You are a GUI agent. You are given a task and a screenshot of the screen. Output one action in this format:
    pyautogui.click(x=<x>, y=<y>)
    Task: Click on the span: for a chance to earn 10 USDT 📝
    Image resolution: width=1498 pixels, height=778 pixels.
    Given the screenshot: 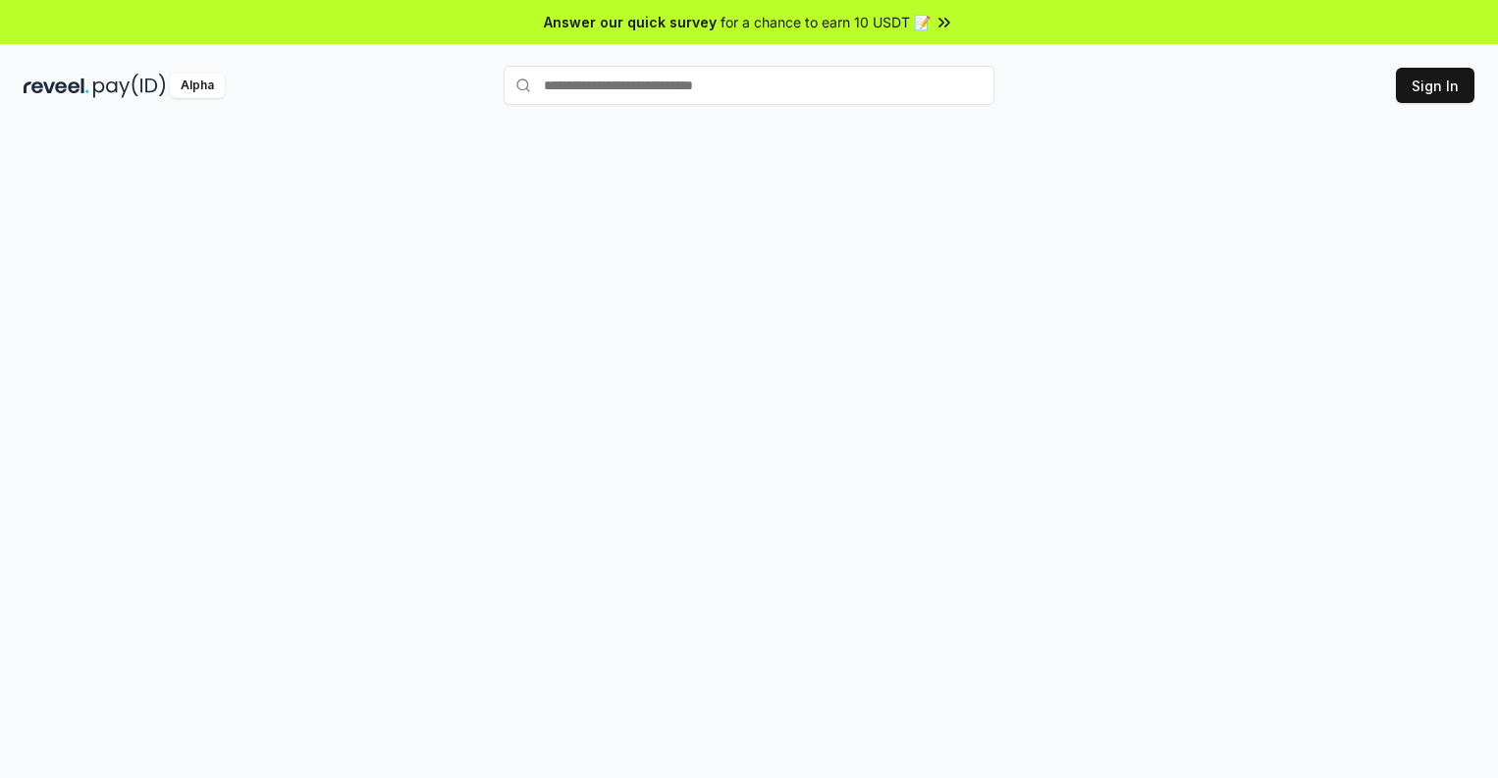 What is the action you would take?
    pyautogui.click(x=825, y=22)
    